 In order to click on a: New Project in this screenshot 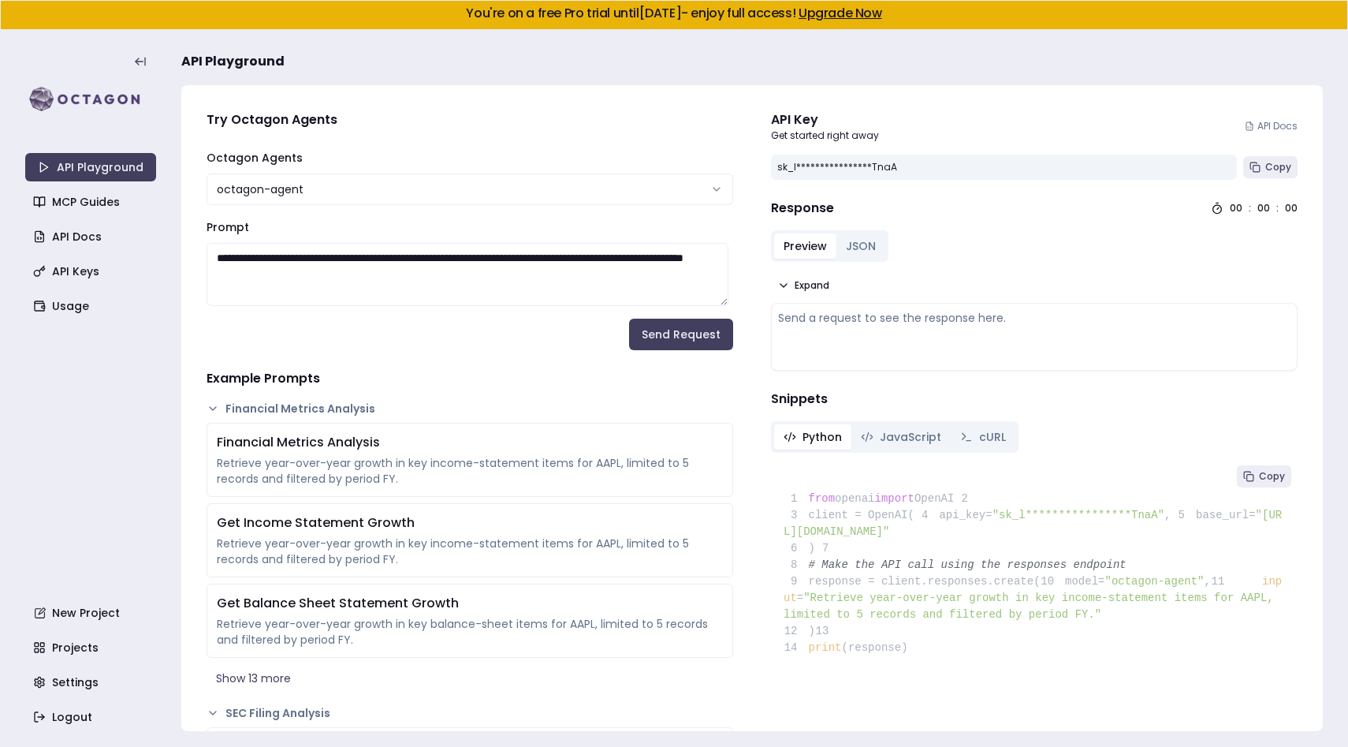, I will do `click(92, 613)`.